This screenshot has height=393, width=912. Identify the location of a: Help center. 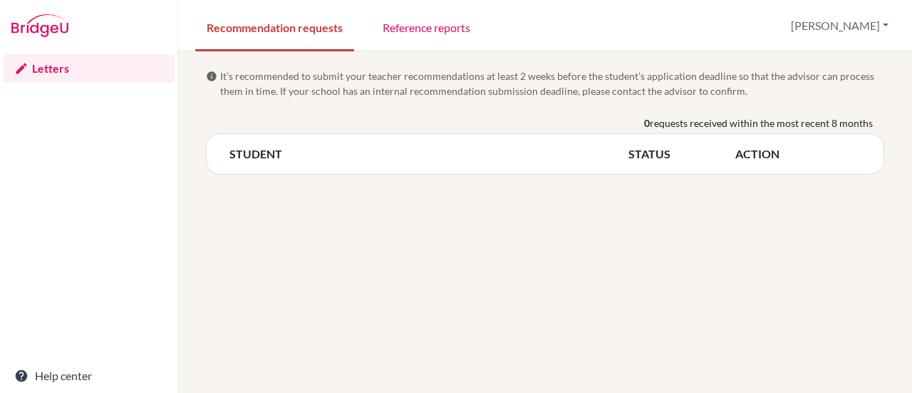
(88, 375).